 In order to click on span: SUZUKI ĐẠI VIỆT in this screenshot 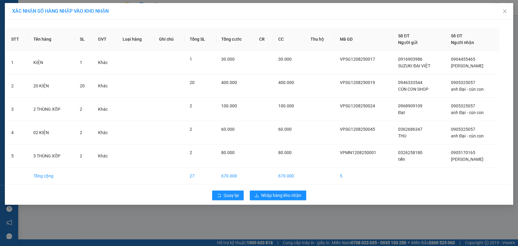, I will do `click(414, 66)`.